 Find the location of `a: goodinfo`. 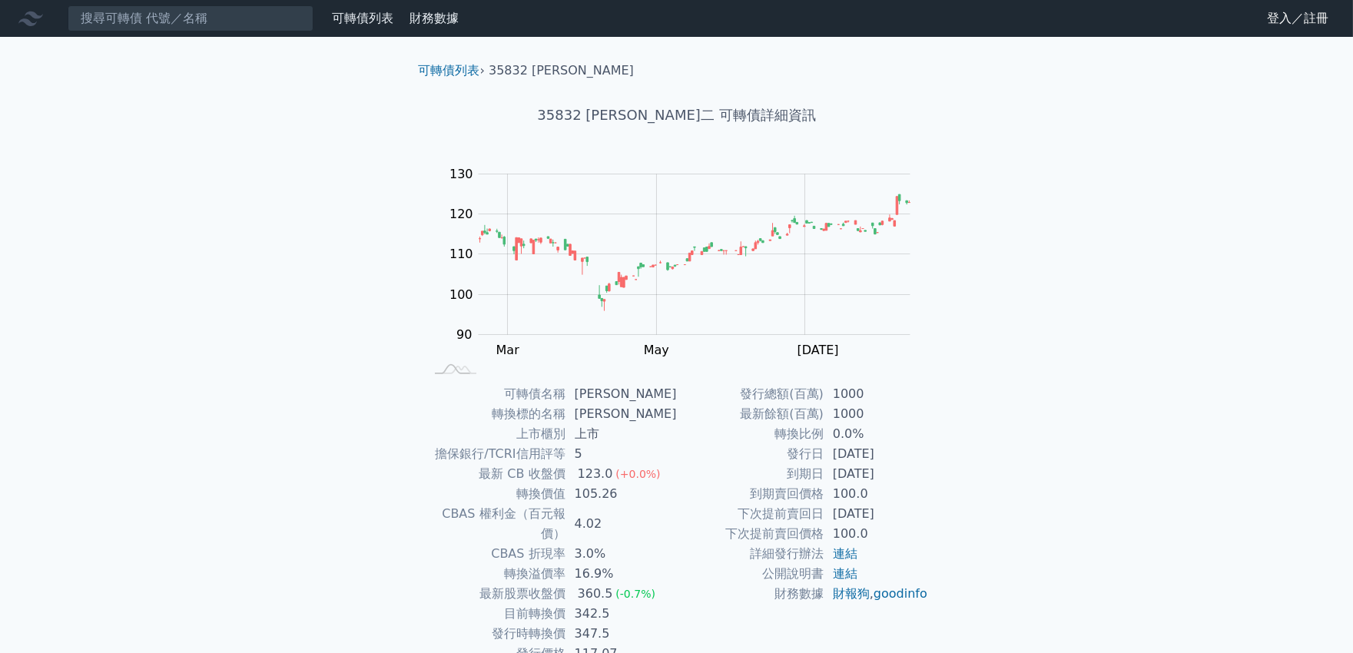

a: goodinfo is located at coordinates (900, 593).